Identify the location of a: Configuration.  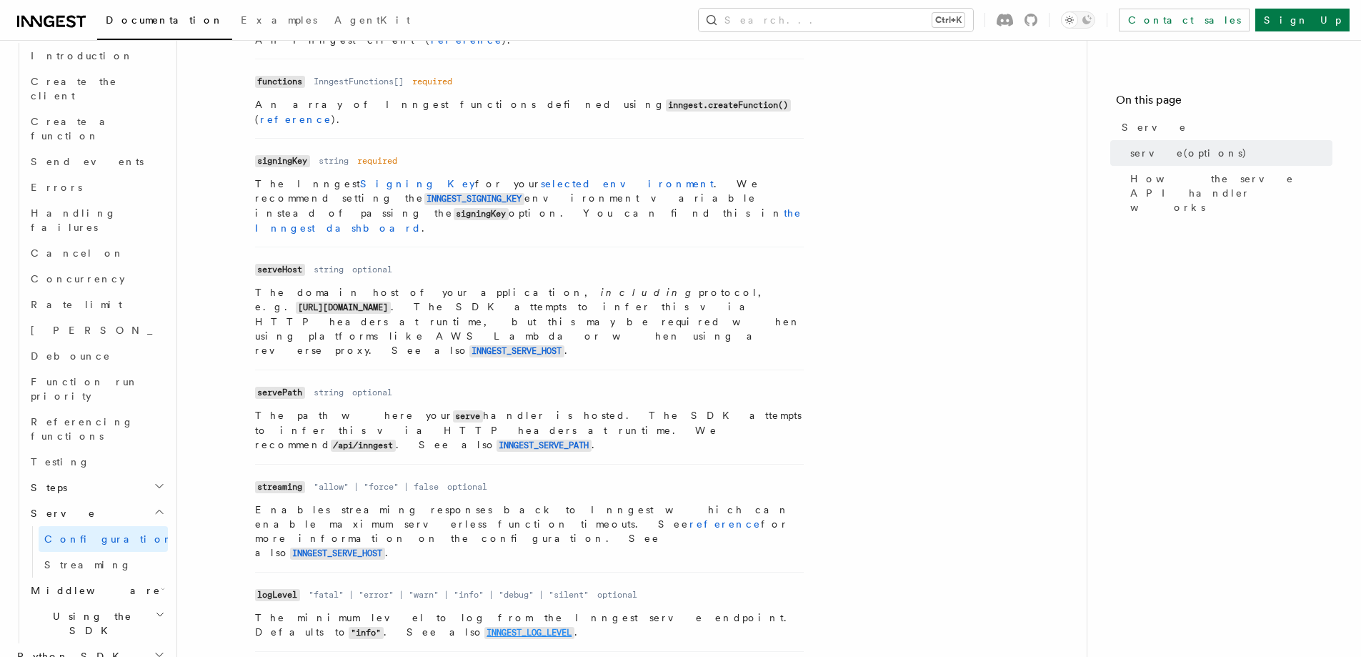
(103, 539).